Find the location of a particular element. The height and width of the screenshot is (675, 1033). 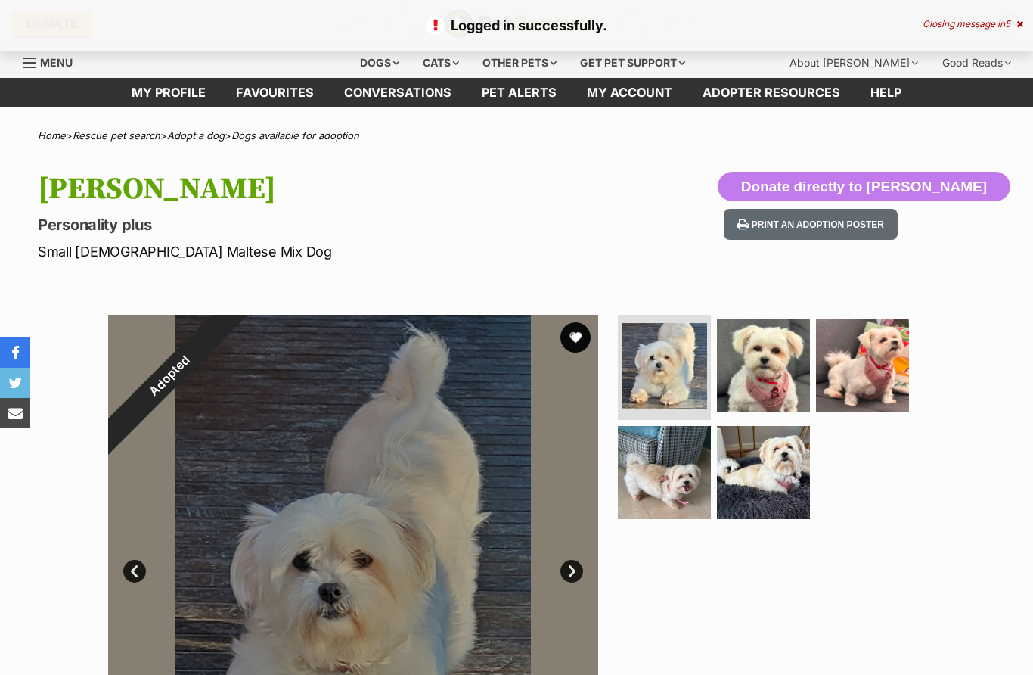

div: Get pet support is located at coordinates (632, 63).